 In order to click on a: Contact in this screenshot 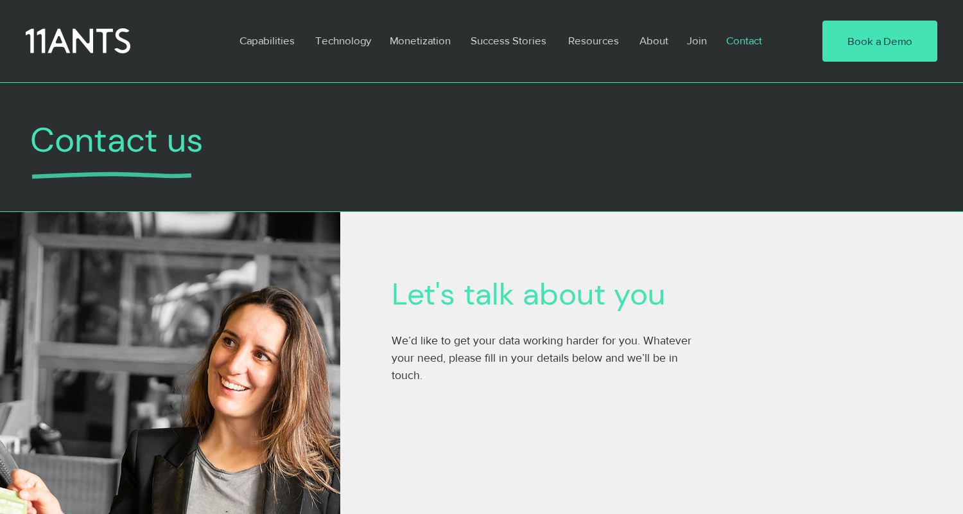, I will do `click(745, 40)`.